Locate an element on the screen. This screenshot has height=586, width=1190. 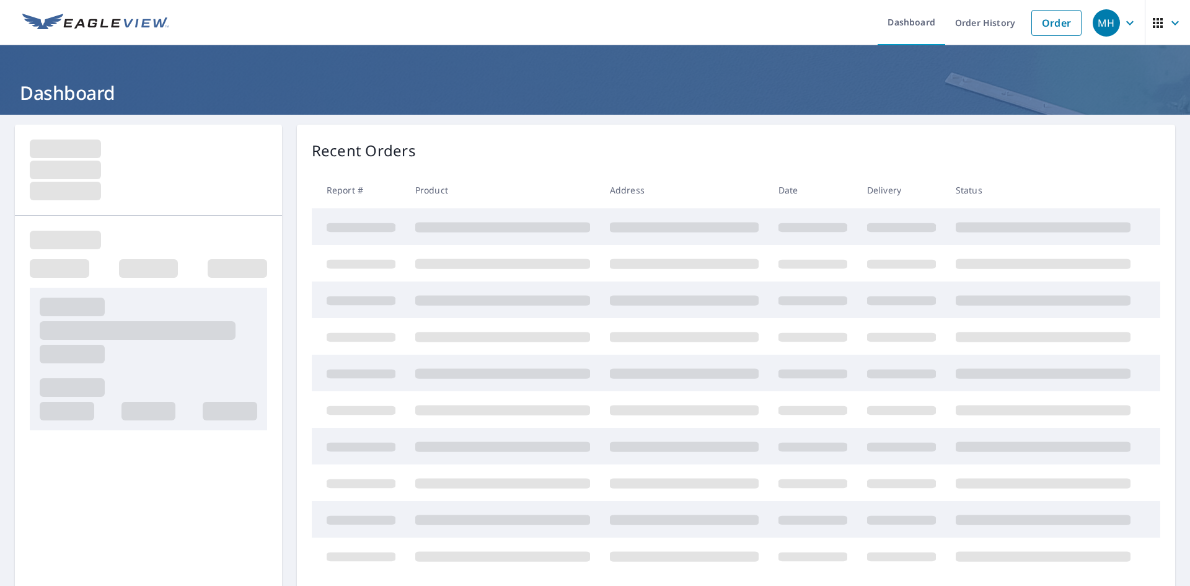
th: Status is located at coordinates (1043, 190).